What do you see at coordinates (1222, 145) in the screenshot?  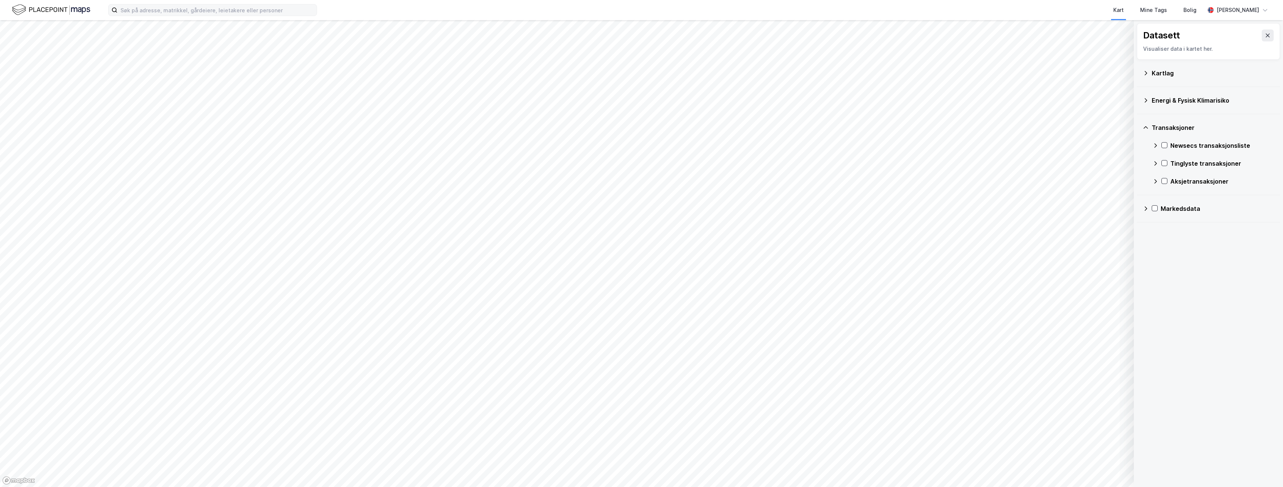 I see `div: Newsecs transaksjonsliste` at bounding box center [1222, 145].